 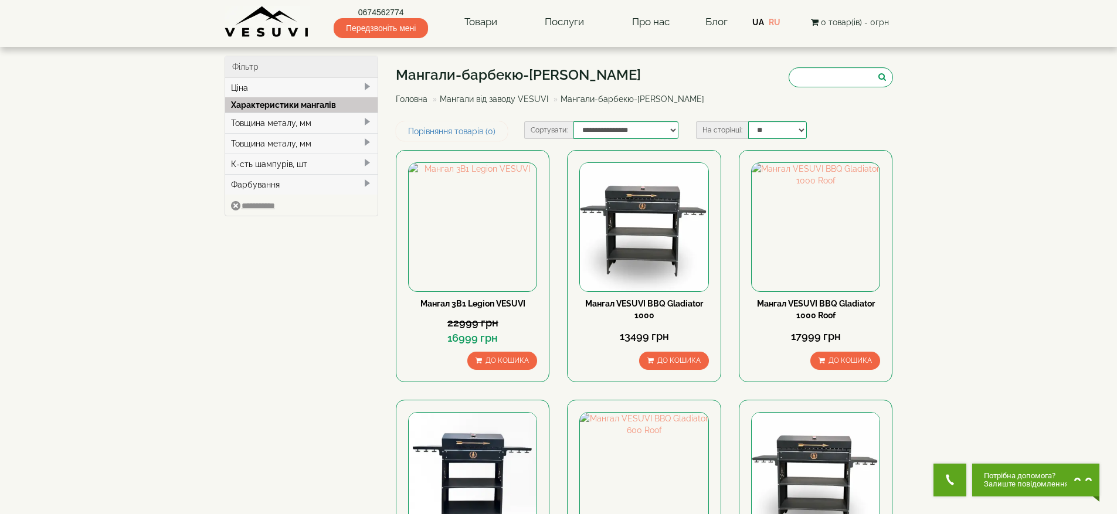 What do you see at coordinates (549, 130) in the screenshot?
I see `label: Сортувати:` at bounding box center [549, 130].